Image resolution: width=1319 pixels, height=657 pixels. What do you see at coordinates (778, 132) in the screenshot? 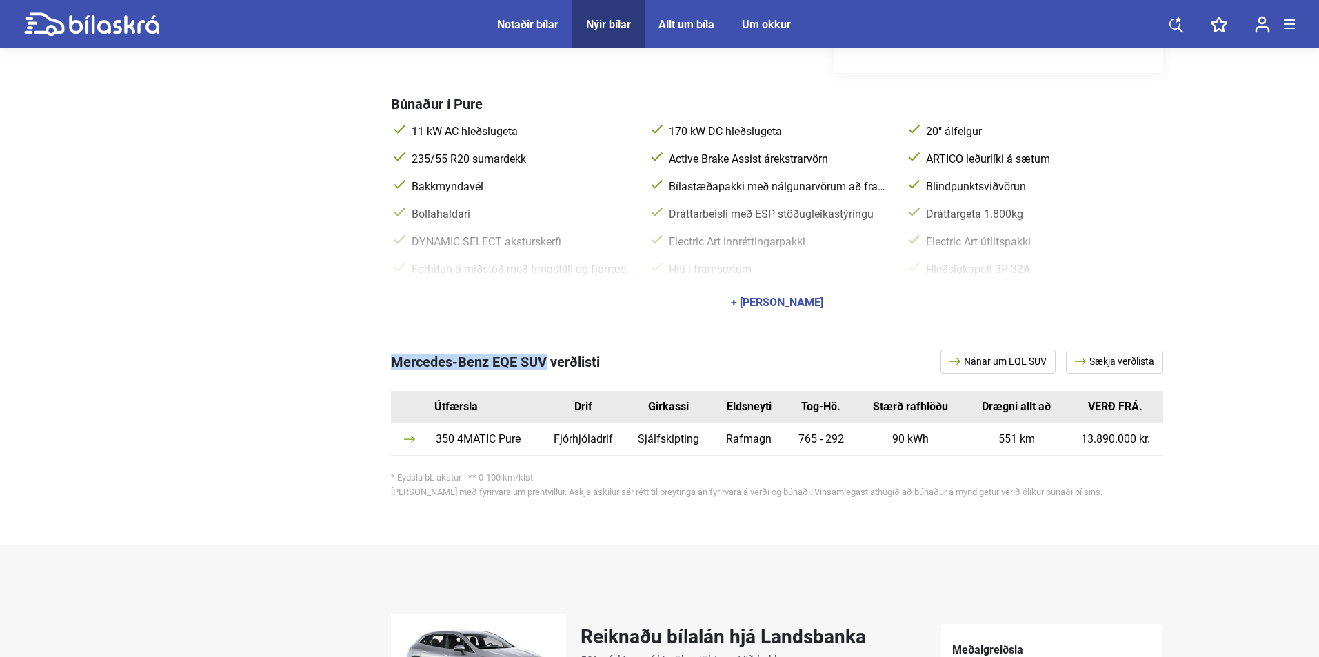
I see `span: 170 kW DC hleðslugeta` at bounding box center [778, 132].